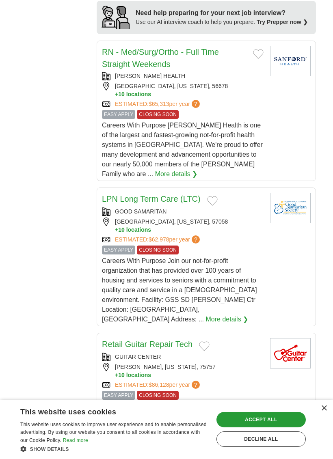 Image resolution: width=333 pixels, height=459 pixels. I want to click on a: ESTIMATED:$86,128per year?, so click(158, 385).